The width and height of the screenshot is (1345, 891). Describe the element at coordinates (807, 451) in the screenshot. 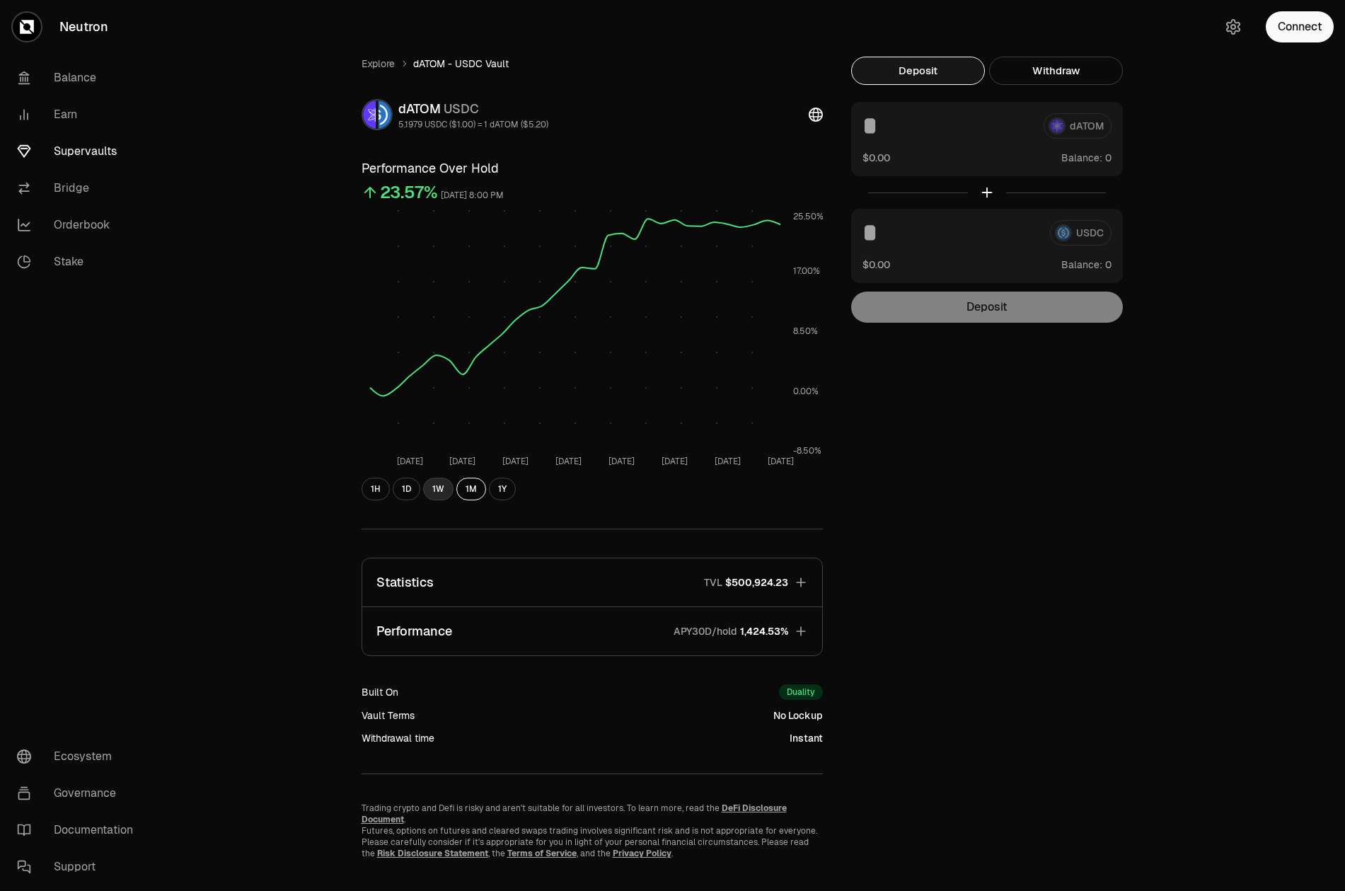

I see `tspan: -8.50%` at that location.